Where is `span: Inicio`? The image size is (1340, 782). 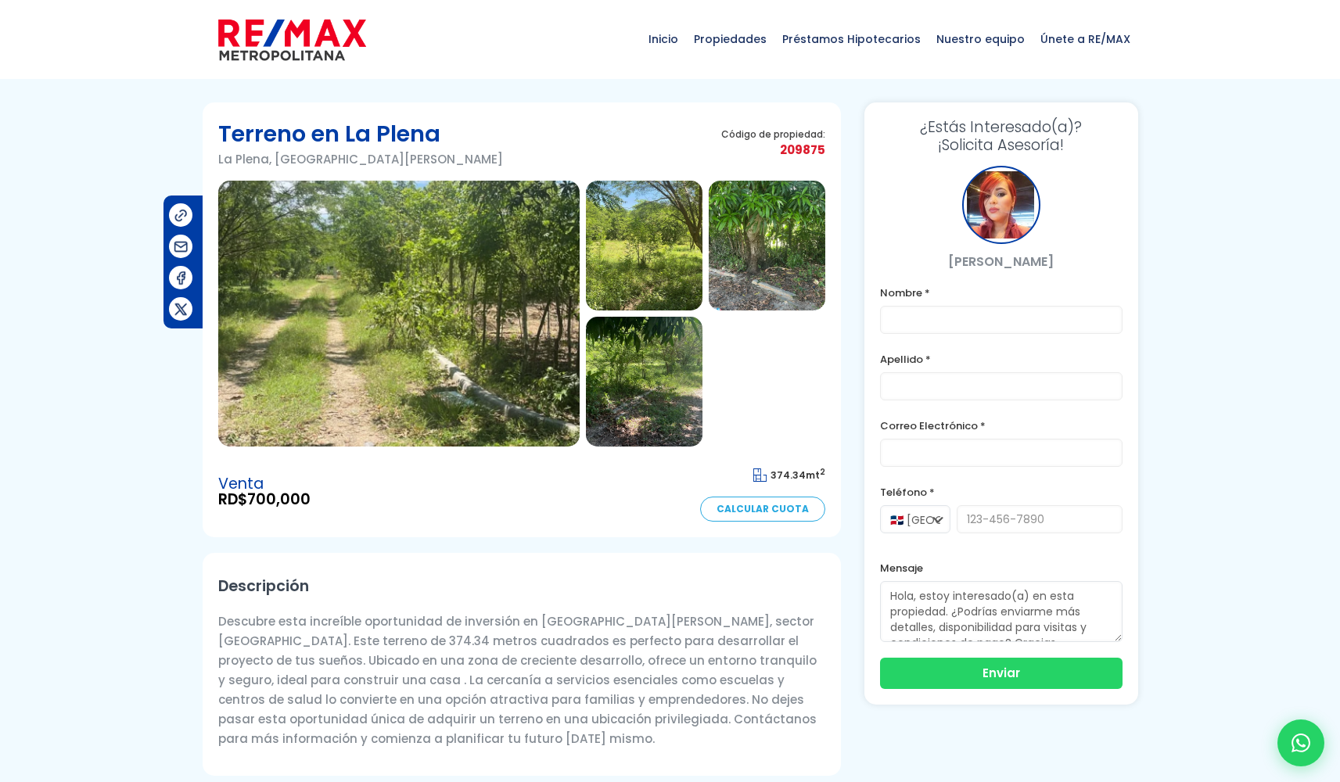
span: Inicio is located at coordinates (663, 39).